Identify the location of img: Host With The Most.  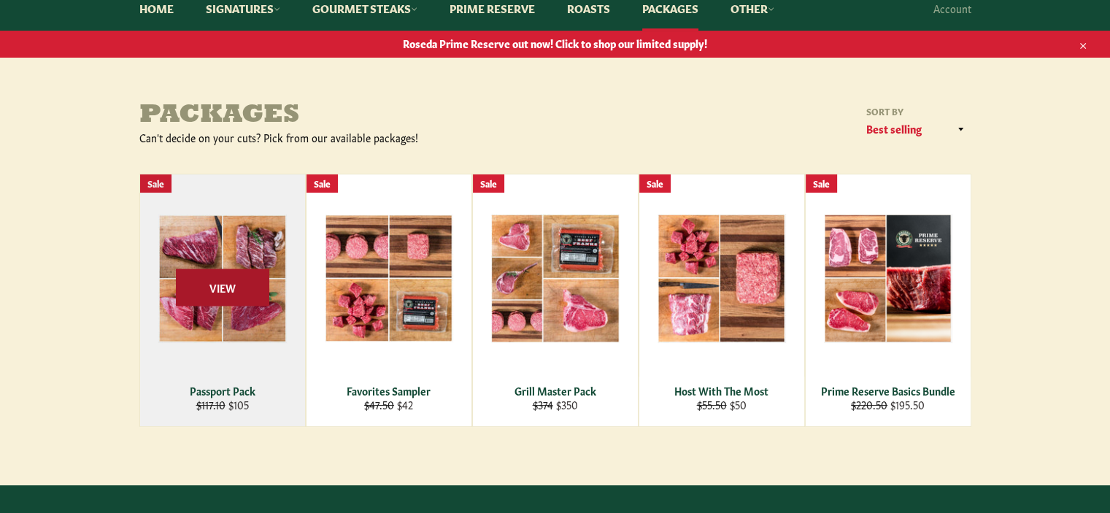
(722, 278).